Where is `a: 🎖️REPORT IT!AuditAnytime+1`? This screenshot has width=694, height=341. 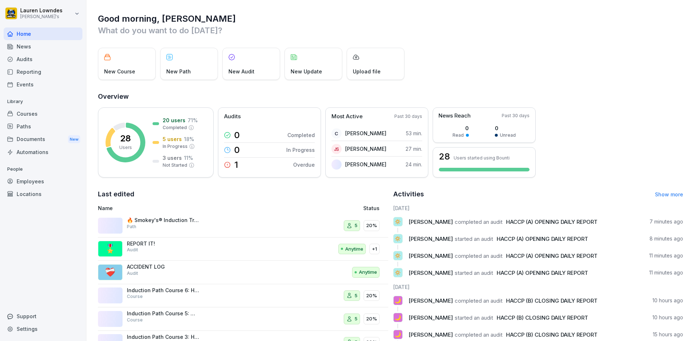
a: 🎖️REPORT IT!AuditAnytime+1 is located at coordinates (243, 249).